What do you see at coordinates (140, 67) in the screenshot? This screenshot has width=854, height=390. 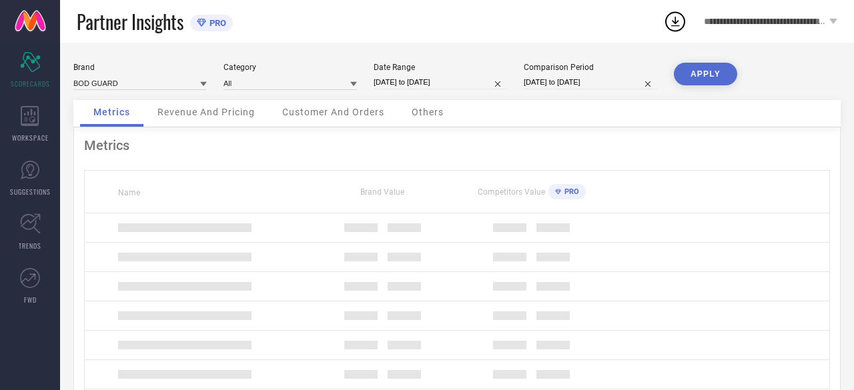 I see `div: Brand` at bounding box center [140, 67].